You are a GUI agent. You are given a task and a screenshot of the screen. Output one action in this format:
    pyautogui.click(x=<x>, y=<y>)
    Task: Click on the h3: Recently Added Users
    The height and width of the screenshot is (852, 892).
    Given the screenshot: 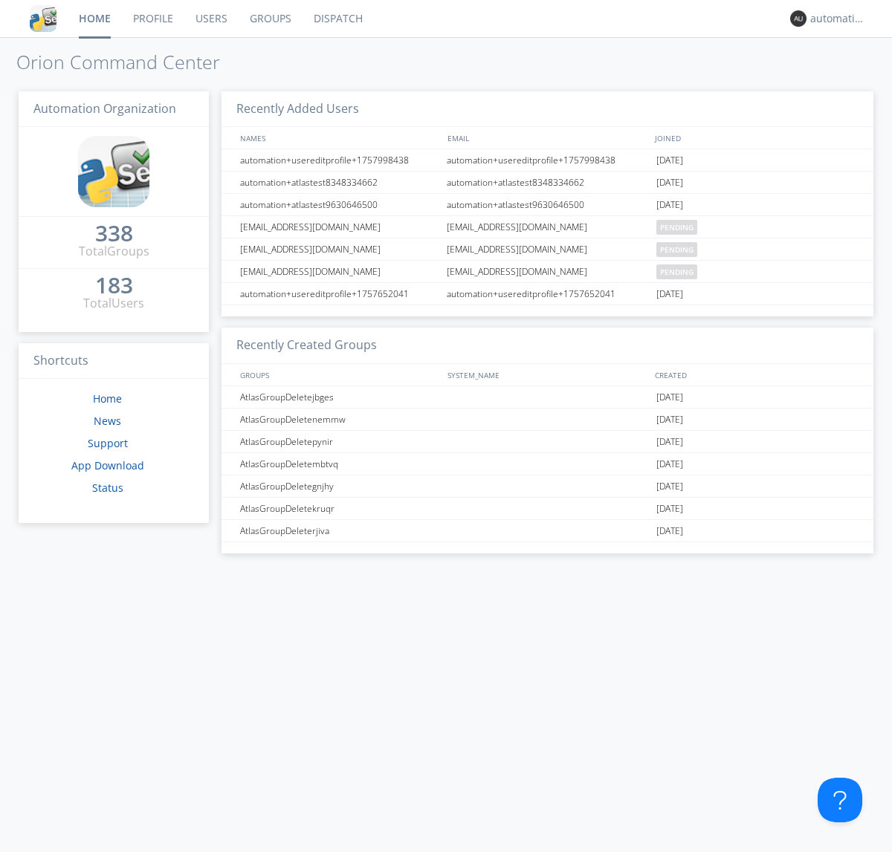 What is the action you would take?
    pyautogui.click(x=547, y=109)
    